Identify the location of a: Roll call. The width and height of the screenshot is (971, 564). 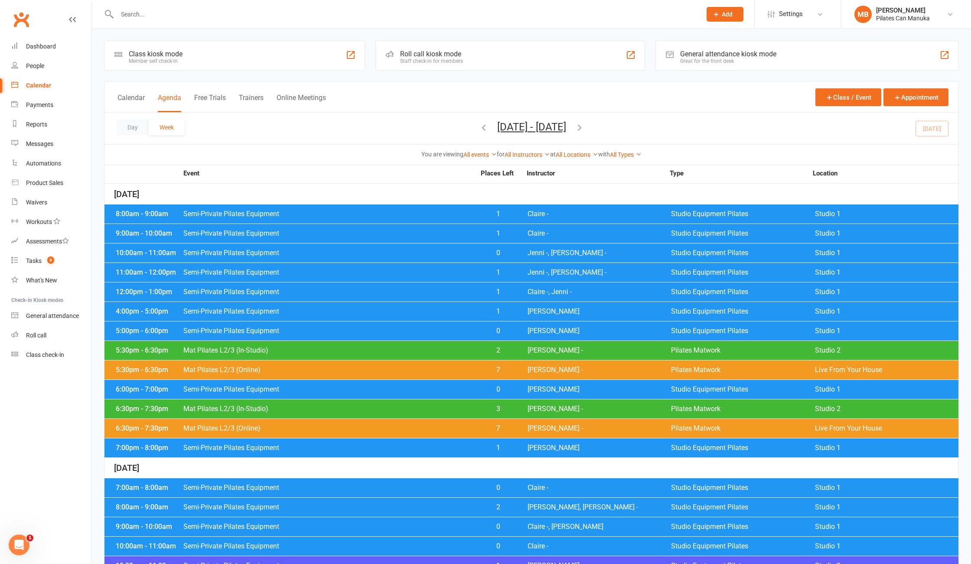
(51, 335).